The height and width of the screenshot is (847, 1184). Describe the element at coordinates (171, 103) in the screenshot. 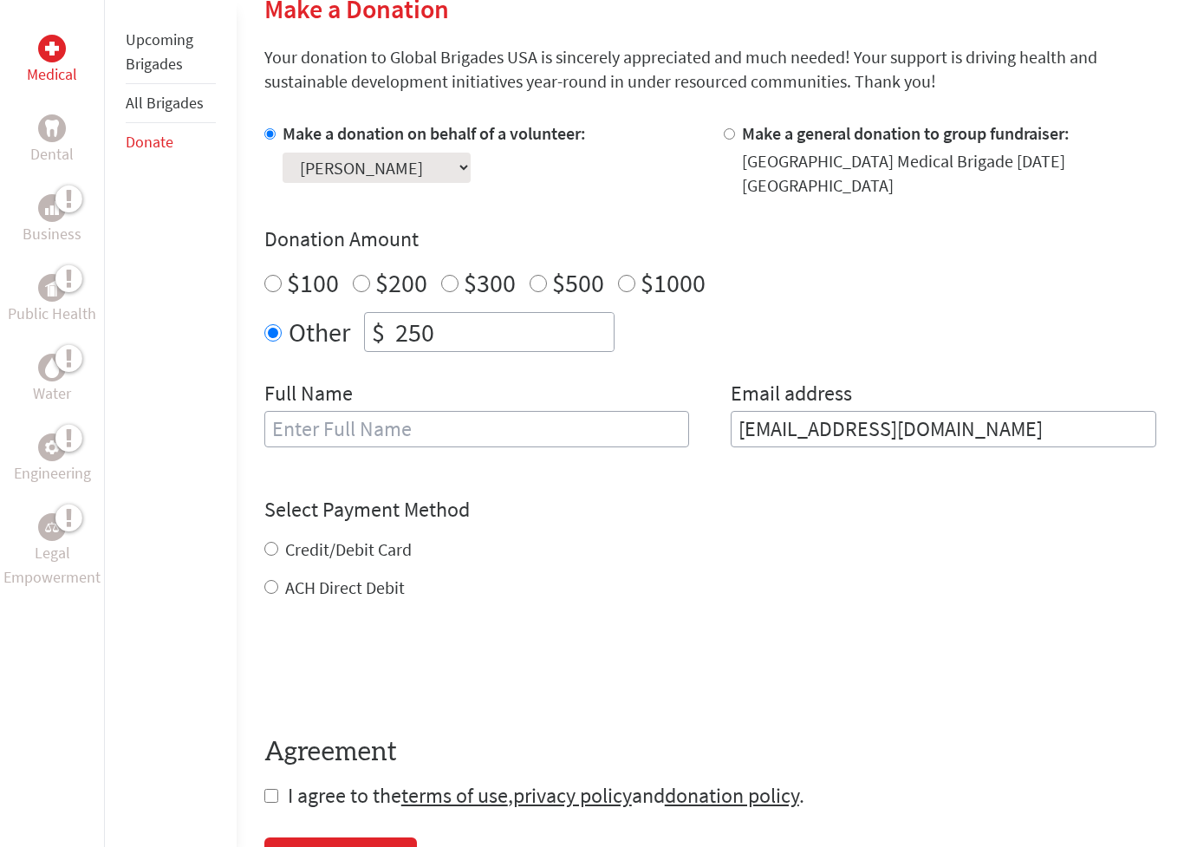

I see `li: All Brigades` at that location.